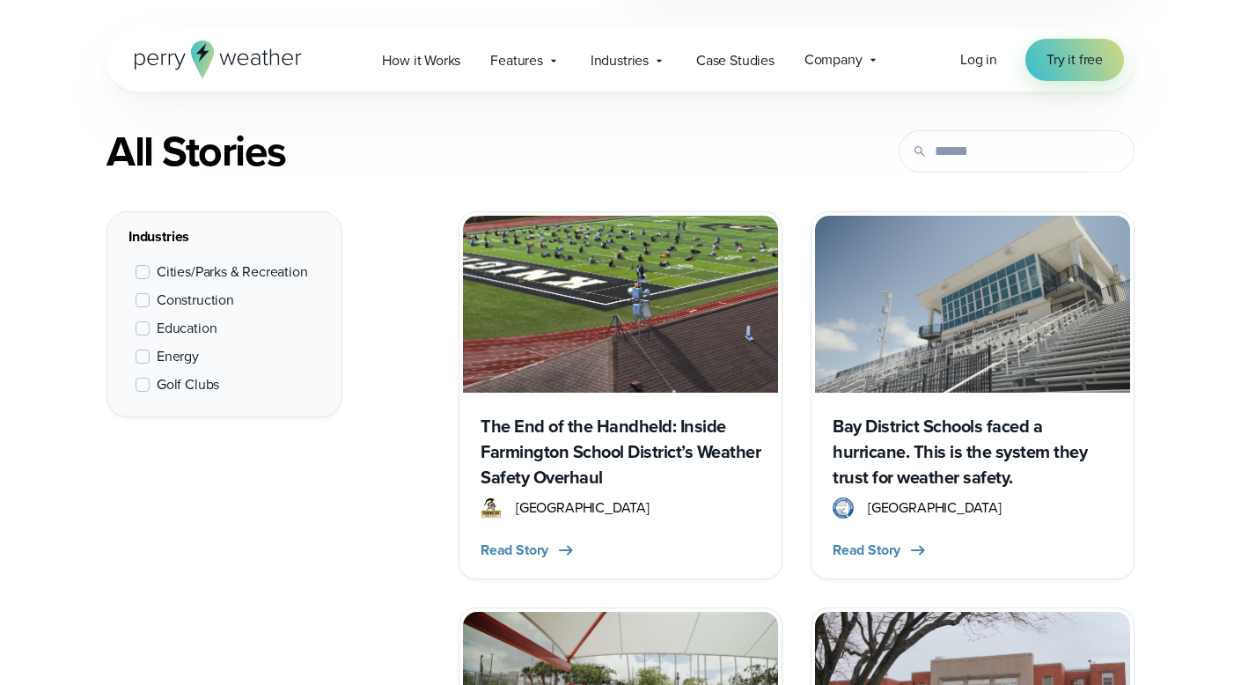  I want to click on span: Try it free, so click(1075, 60).